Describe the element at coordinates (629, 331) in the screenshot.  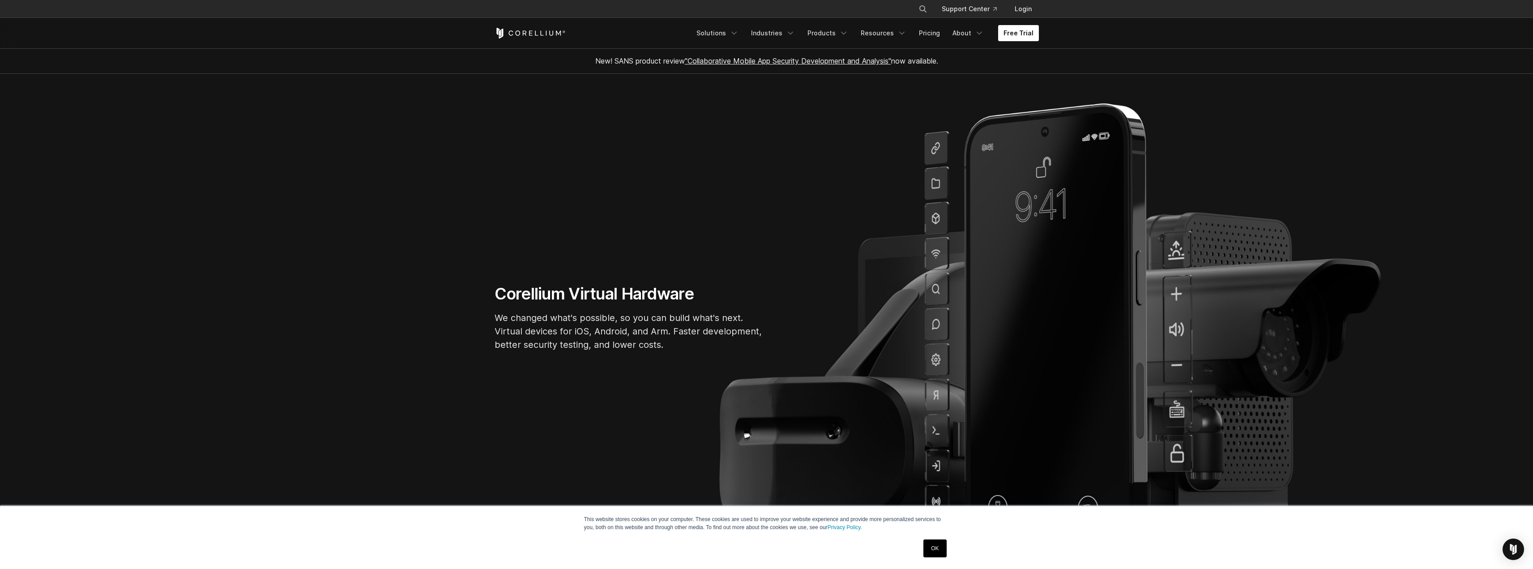
I see `p: We changed what's possible, so you can build what's next. Virtual devices for iOS, Android, and A...` at that location.